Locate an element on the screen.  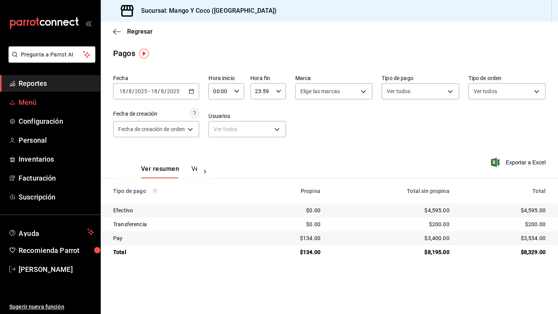
div: Pay is located at coordinates (178, 239).